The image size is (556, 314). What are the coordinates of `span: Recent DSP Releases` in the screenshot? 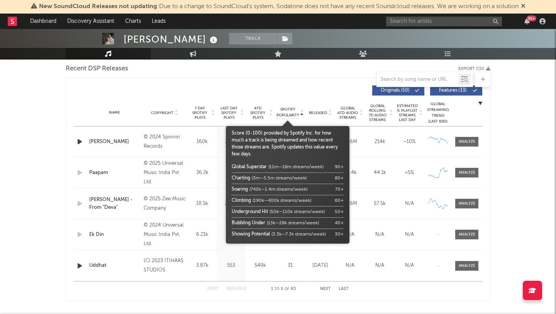 It's located at (97, 69).